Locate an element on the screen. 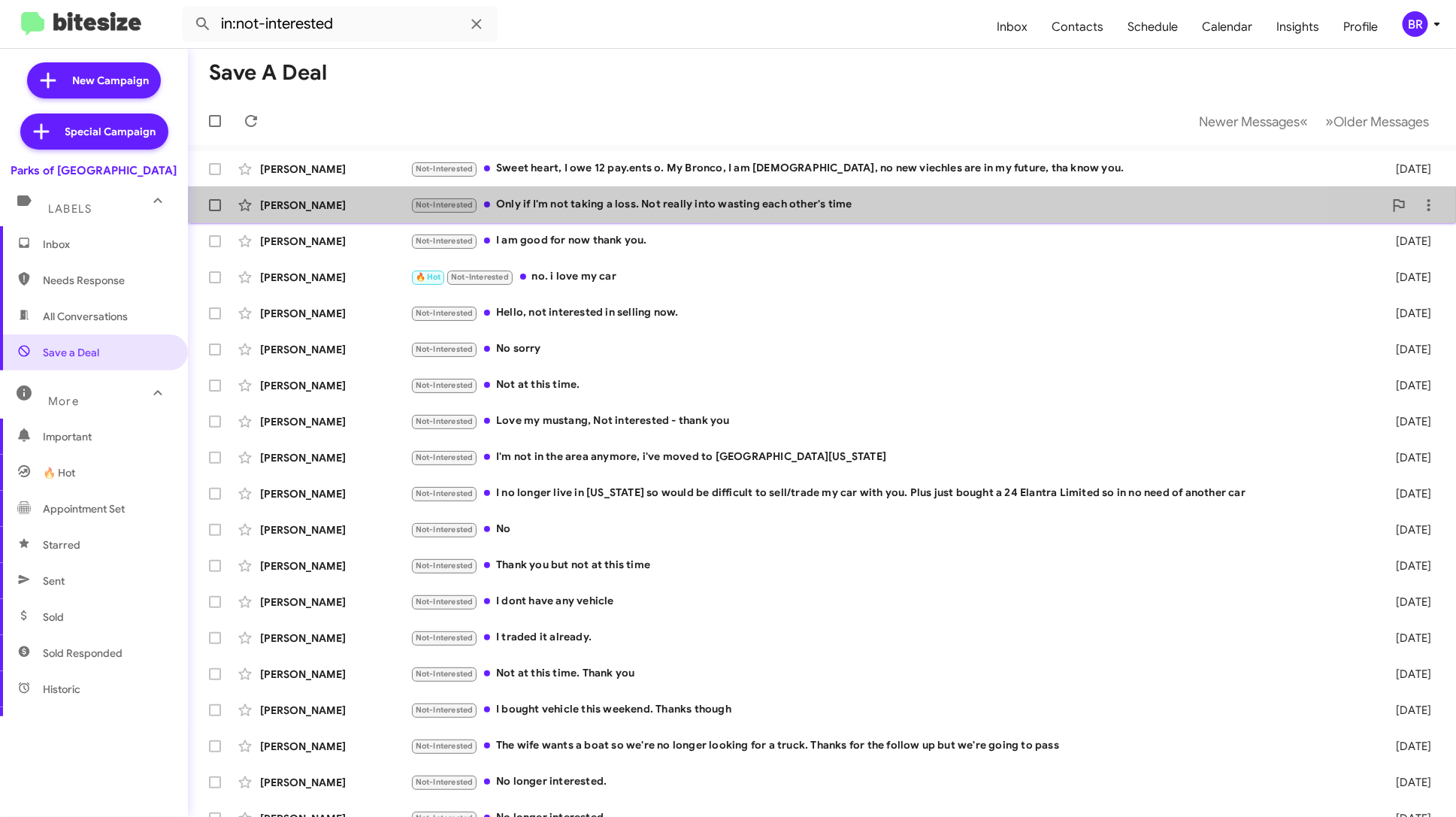 The height and width of the screenshot is (817, 1456). div: No is located at coordinates (891, 529).